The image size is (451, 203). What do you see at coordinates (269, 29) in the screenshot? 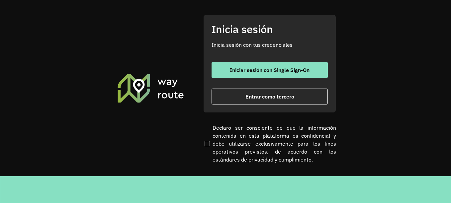
I see `h2: Inicia sesión` at bounding box center [269, 29].